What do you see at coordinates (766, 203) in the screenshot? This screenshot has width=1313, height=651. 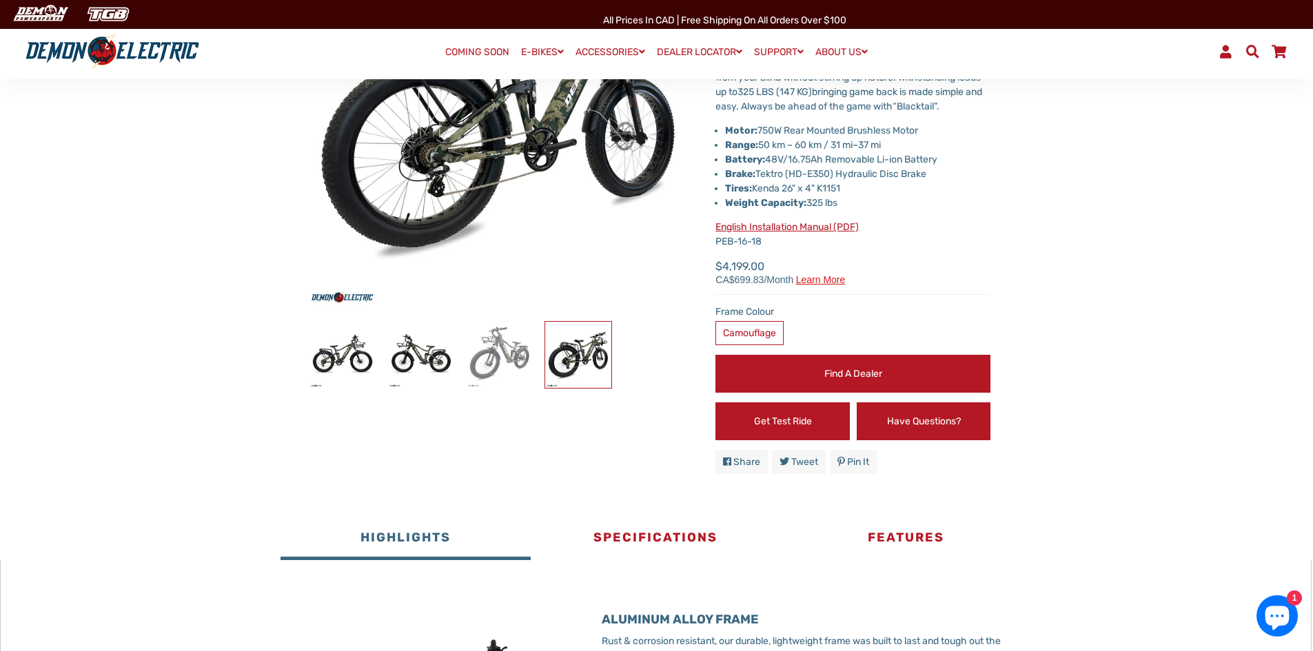 I see `strong: Weight Capacity:` at bounding box center [766, 203].